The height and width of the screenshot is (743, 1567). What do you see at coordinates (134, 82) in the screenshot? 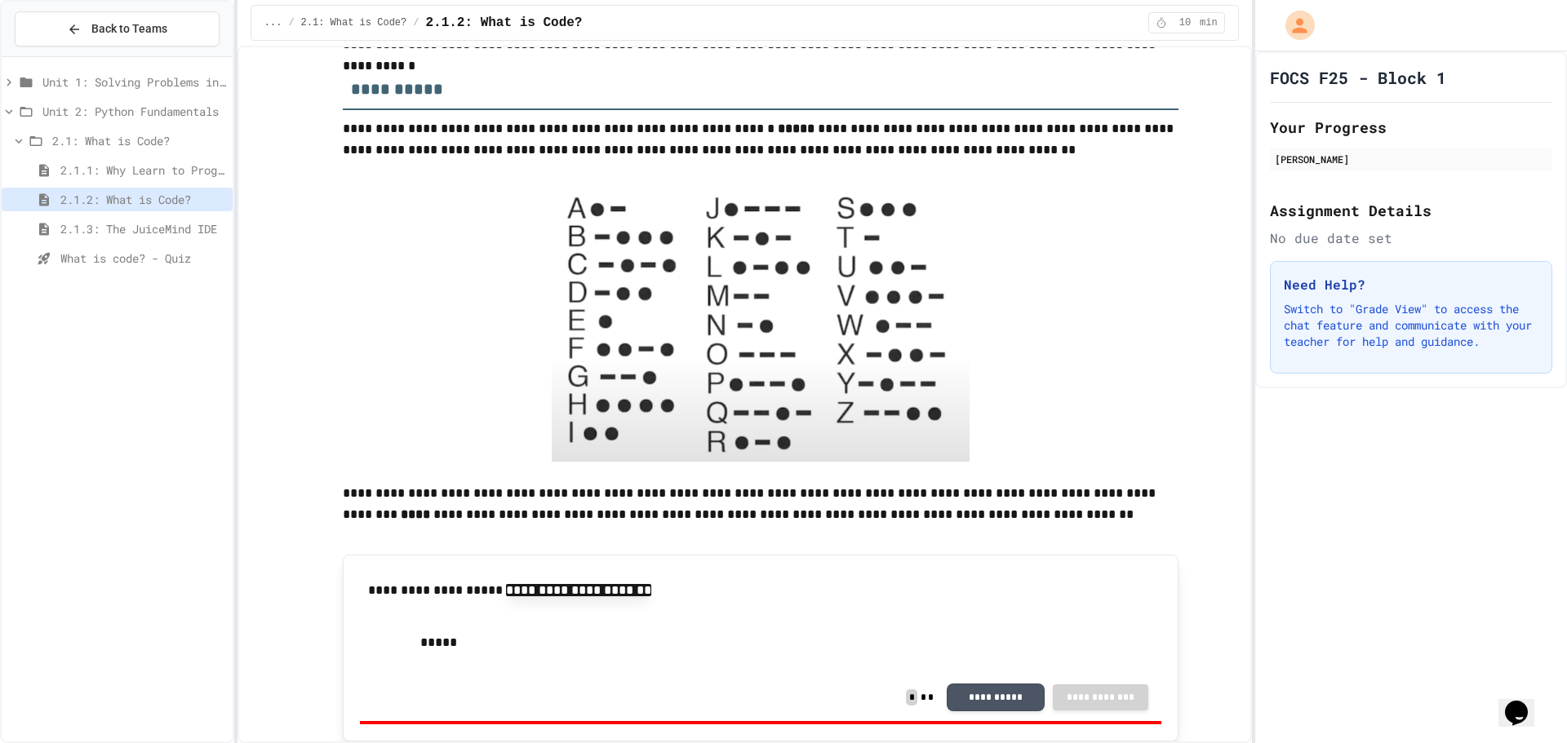
I see `span: Unit 1: Solving Problems in Computer Science` at bounding box center [134, 82].